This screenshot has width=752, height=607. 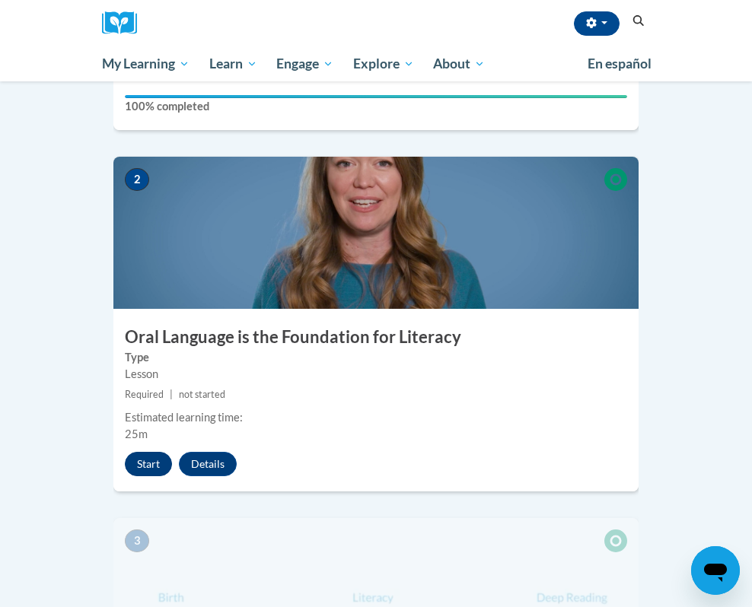 What do you see at coordinates (376, 374) in the screenshot?
I see `div: Lesson` at bounding box center [376, 374].